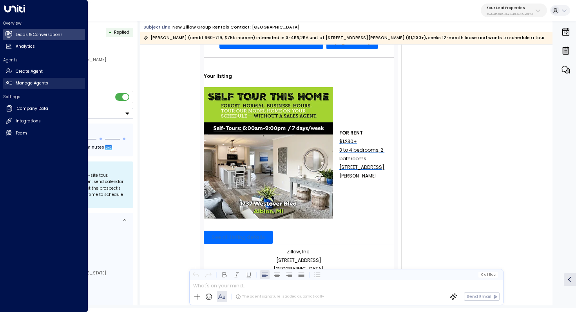 This screenshot has width=576, height=312. Describe the element at coordinates (44, 71) in the screenshot. I see `a: Create Agent` at that location.